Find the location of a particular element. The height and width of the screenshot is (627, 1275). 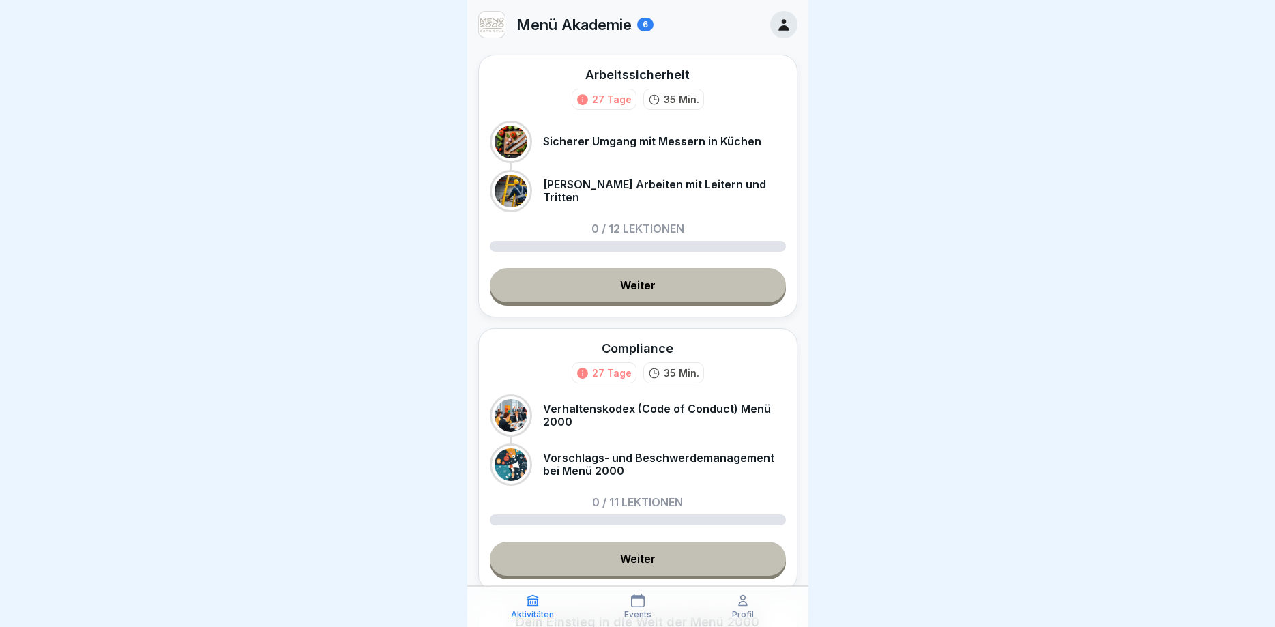

p: 0 / 12 Lektionen is located at coordinates (638, 229).